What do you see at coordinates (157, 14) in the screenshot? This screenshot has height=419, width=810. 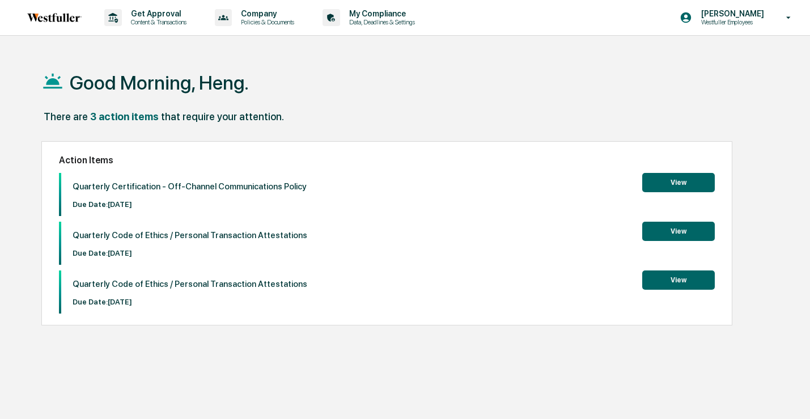 I see `p: Get Approval` at bounding box center [157, 14].